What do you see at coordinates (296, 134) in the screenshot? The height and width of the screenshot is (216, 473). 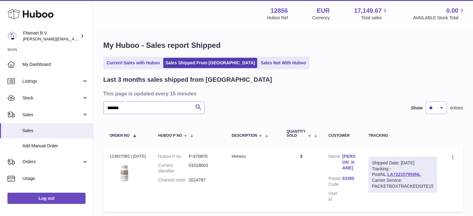 I see `span: Quantity Sold` at bounding box center [296, 134].